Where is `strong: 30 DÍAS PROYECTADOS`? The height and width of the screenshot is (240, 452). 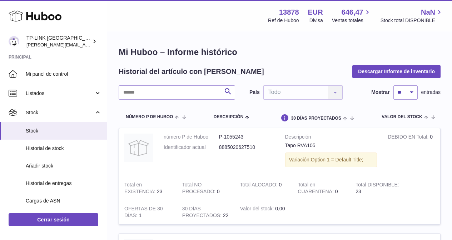 strong: 30 DÍAS PROYECTADOS is located at coordinates (203, 213).